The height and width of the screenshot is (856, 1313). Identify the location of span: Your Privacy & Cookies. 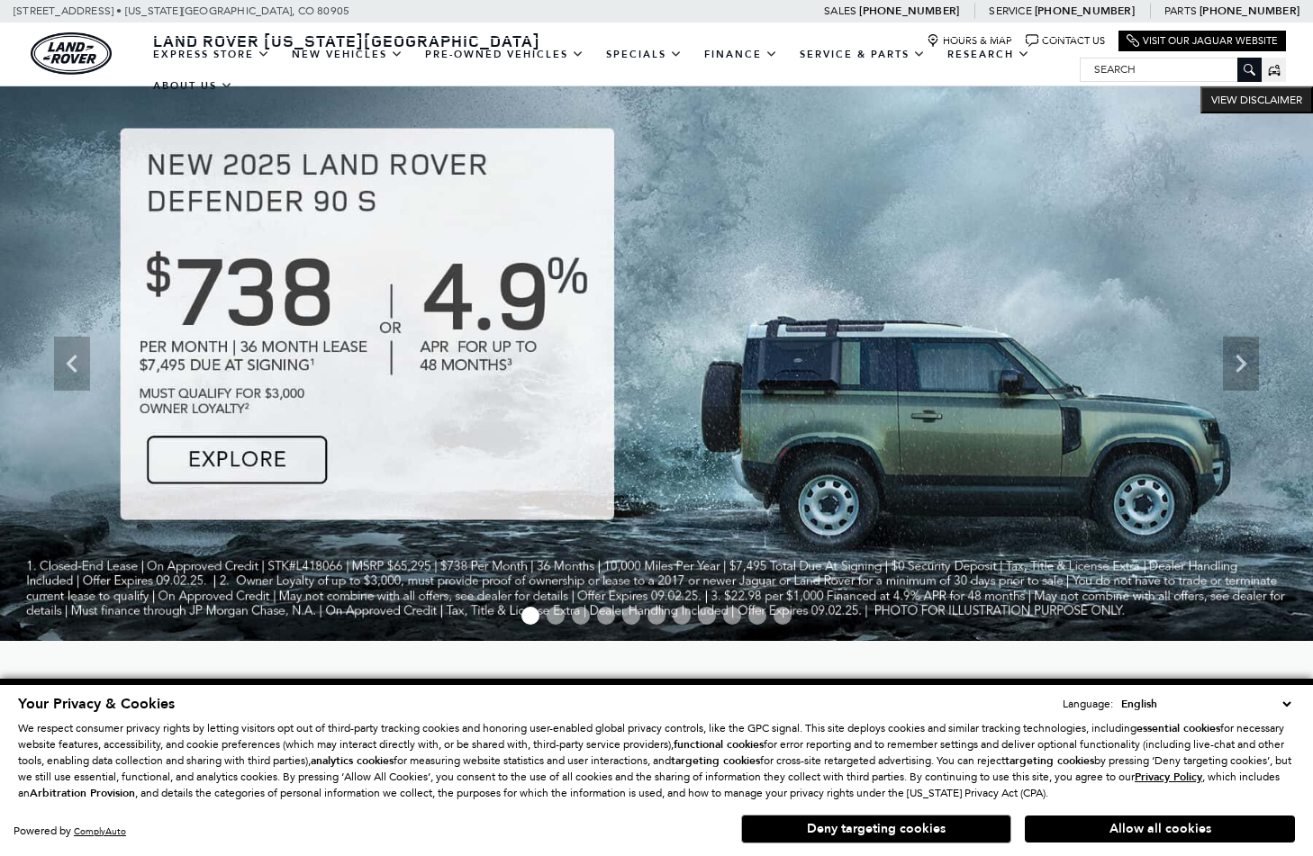
(96, 704).